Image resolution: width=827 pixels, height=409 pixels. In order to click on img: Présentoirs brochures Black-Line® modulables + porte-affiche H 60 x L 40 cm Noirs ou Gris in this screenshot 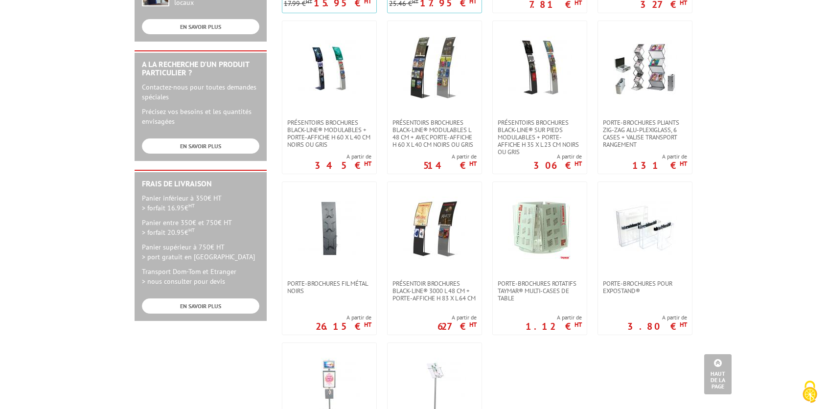, I will do `click(329, 68)`.